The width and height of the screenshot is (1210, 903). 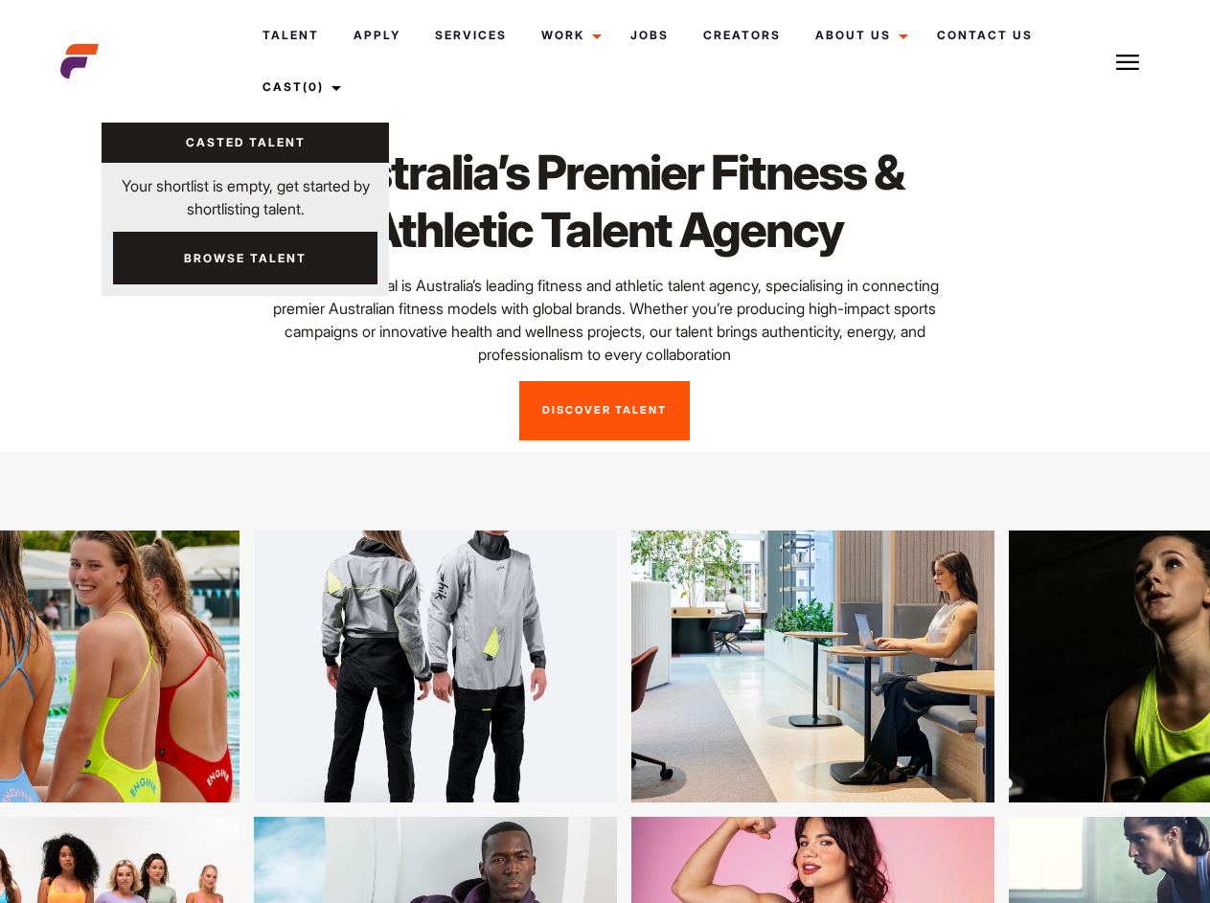 I want to click on a: Discover Talent, so click(x=604, y=411).